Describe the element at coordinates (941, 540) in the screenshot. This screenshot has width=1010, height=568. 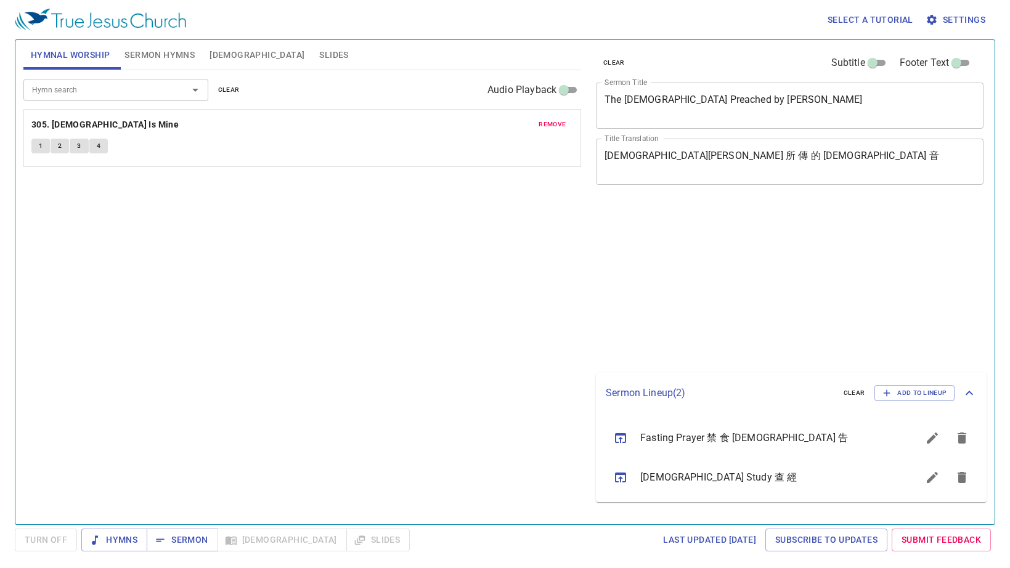
I see `a: Submit Feedback` at that location.